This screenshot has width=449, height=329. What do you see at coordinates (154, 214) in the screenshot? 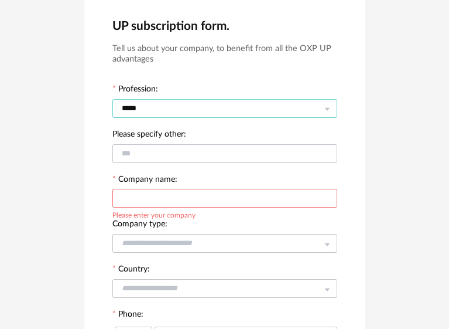
I see `div: Please enter your company` at bounding box center [154, 214].